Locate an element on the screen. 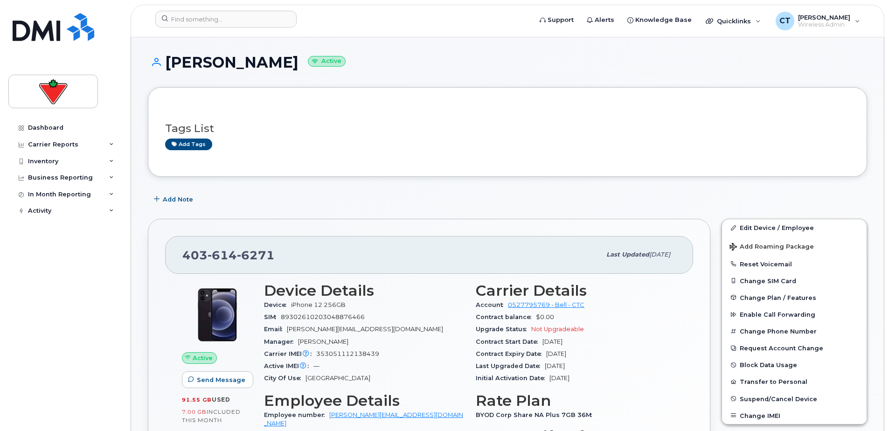 This screenshot has width=889, height=431. span: Account is located at coordinates (492, 305).